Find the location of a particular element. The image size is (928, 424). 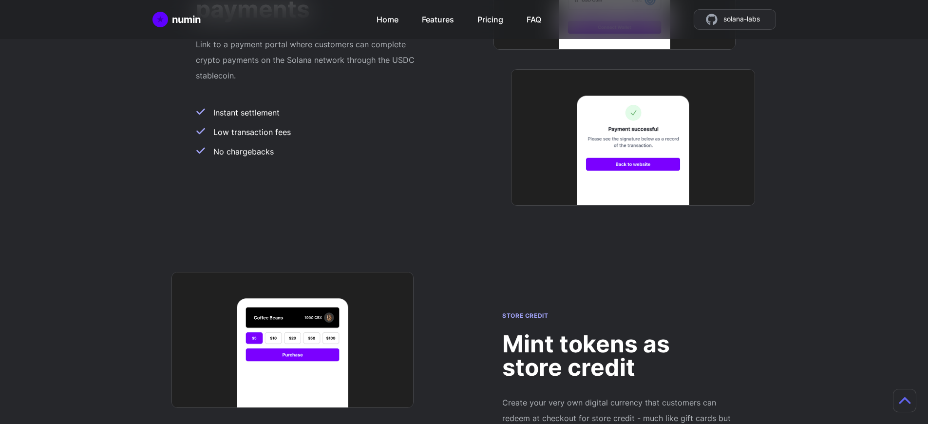

p: Link to a payment portal where customers can complete crypto payments on the Solana network throu... is located at coordinates (311, 60).